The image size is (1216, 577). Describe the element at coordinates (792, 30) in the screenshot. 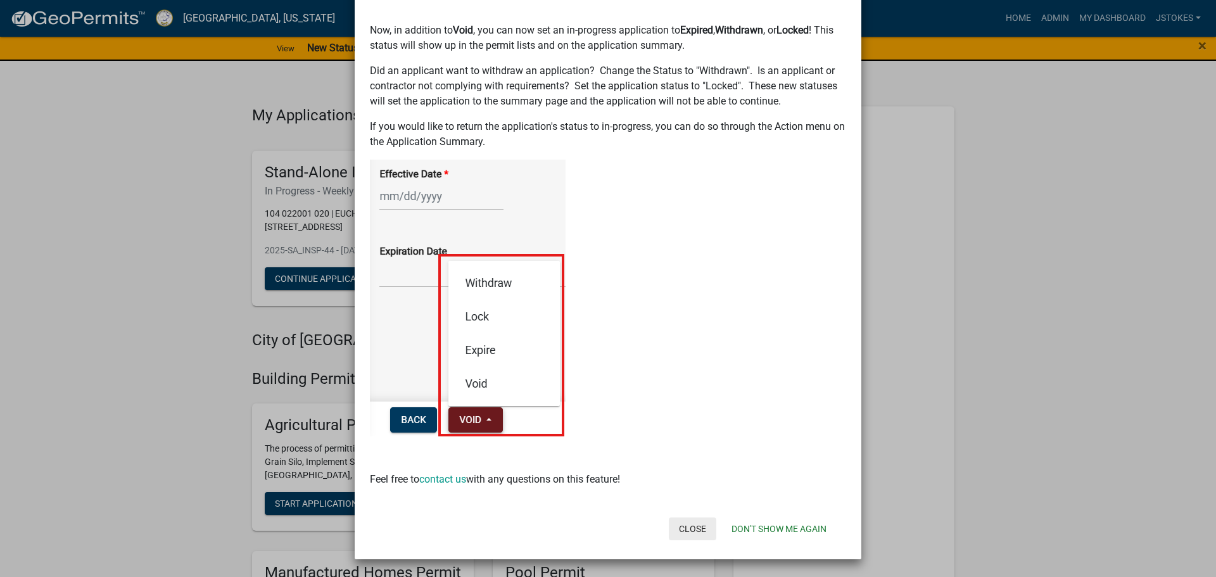

I see `strong: Locked` at that location.